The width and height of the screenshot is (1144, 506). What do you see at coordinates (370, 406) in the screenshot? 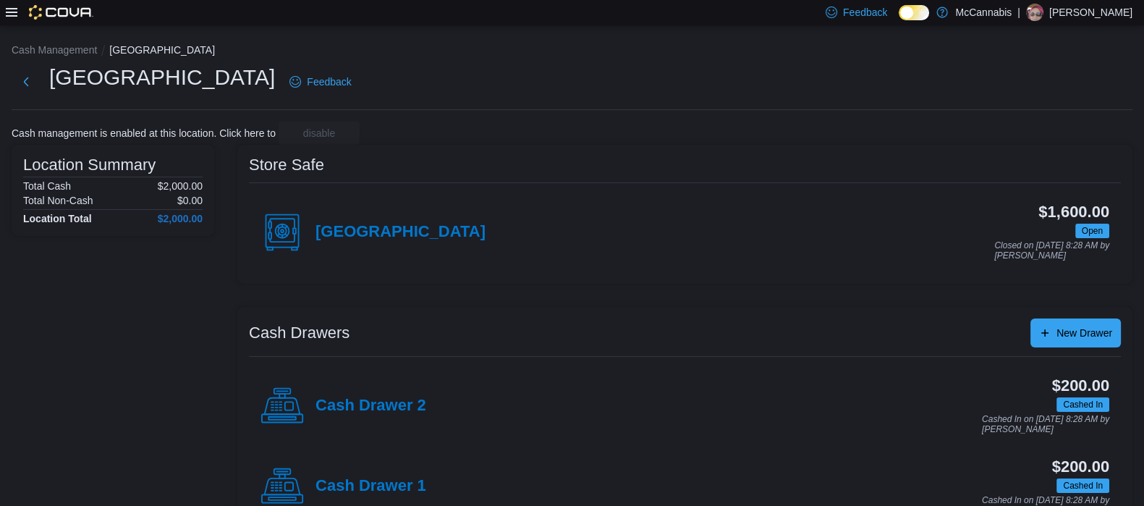
I see `h4: Cash Drawer 2` at bounding box center [370, 406].